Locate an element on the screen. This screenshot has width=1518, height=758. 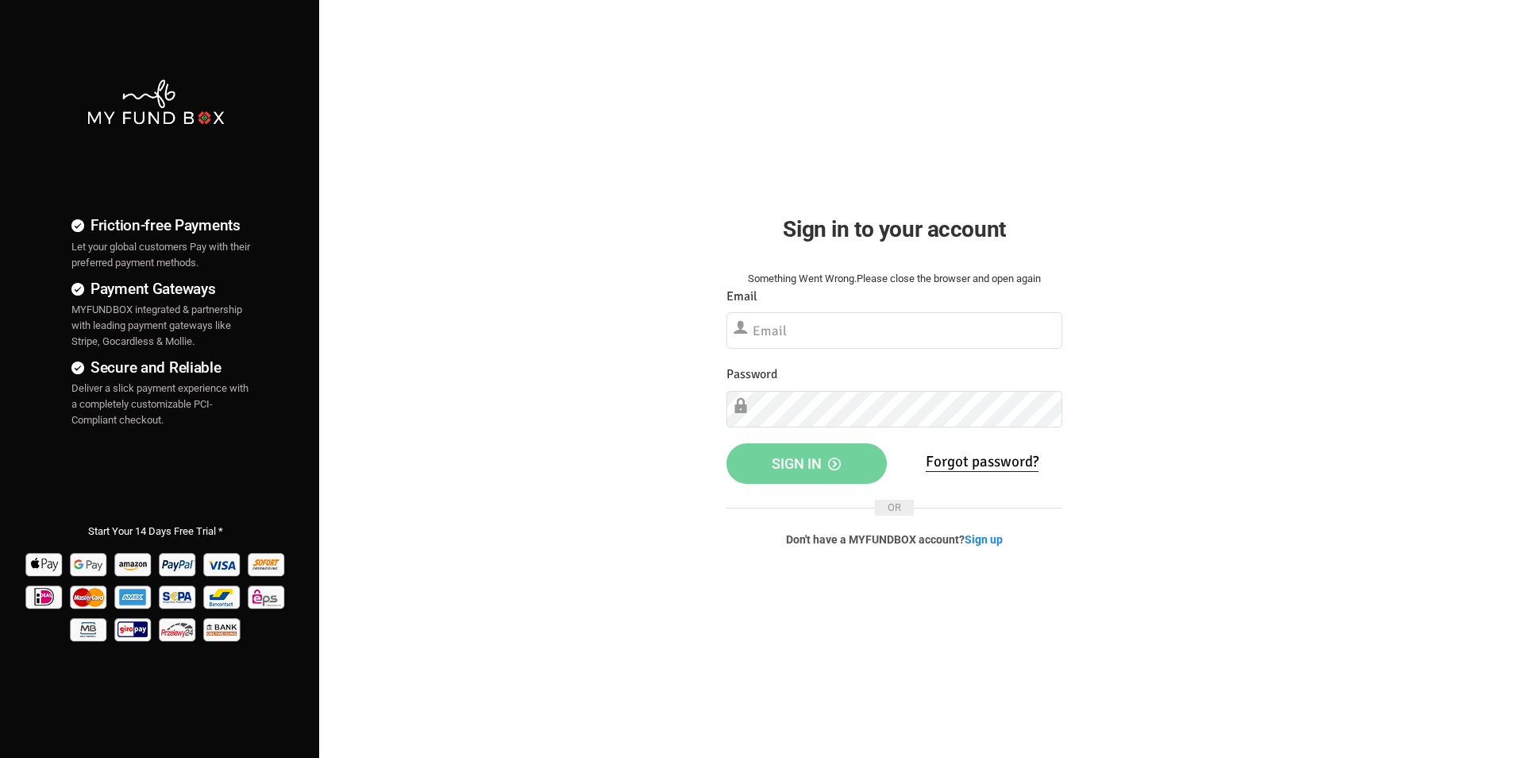
span: Let your global customers Pay with their preferred payment methods. is located at coordinates (160, 254).